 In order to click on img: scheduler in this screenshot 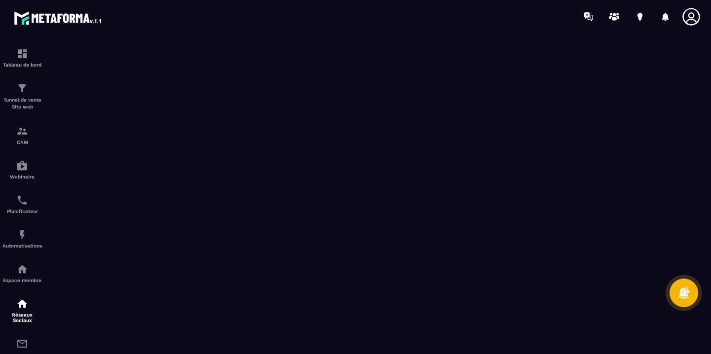, I will do `click(22, 200)`.